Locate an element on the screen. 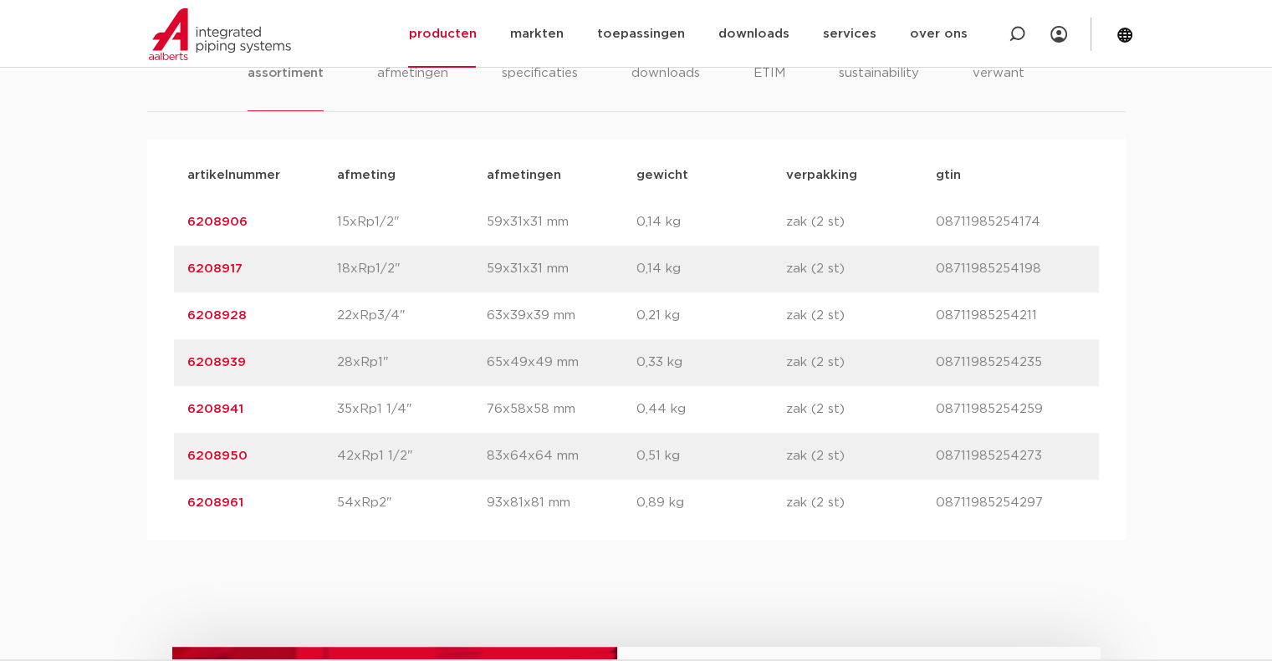 This screenshot has height=661, width=1272. li: assortiment is located at coordinates (285, 87).